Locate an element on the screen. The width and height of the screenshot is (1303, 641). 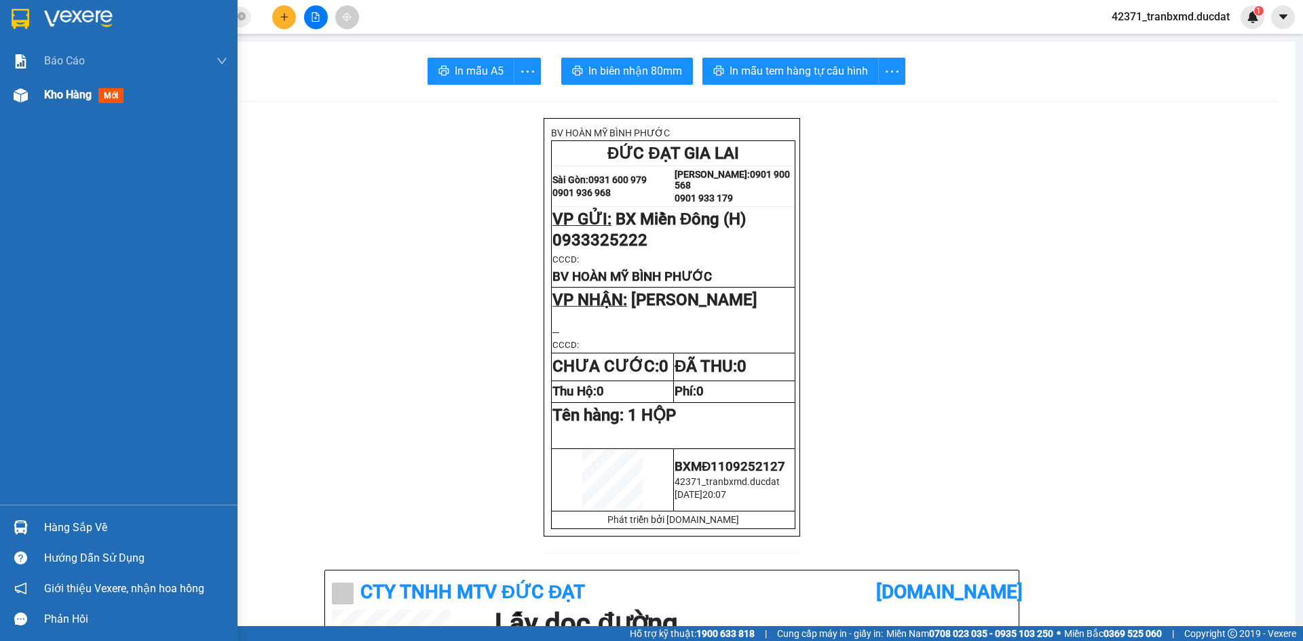
span: notification is located at coordinates (20, 588).